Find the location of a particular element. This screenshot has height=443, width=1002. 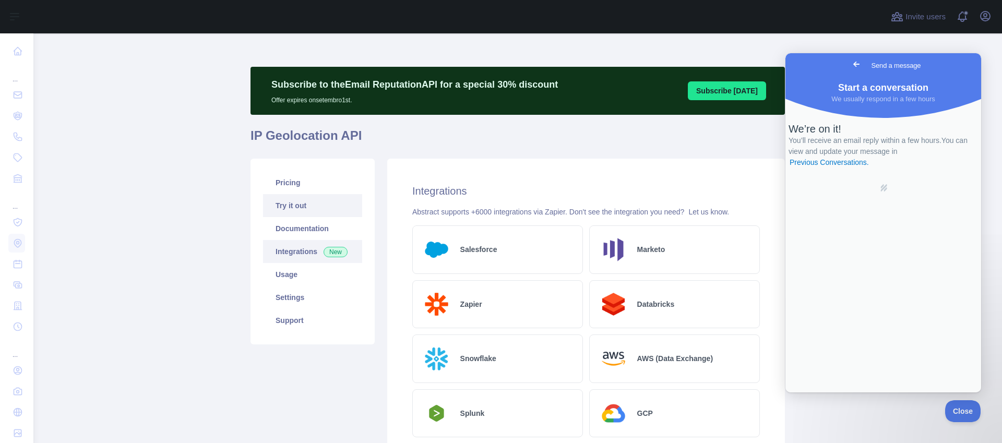

a: Usage is located at coordinates (313, 274).